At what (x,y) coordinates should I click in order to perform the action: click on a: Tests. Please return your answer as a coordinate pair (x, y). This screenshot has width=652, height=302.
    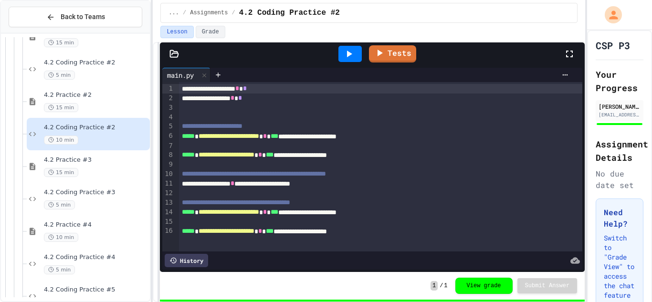
    Looking at the image, I should click on (392, 54).